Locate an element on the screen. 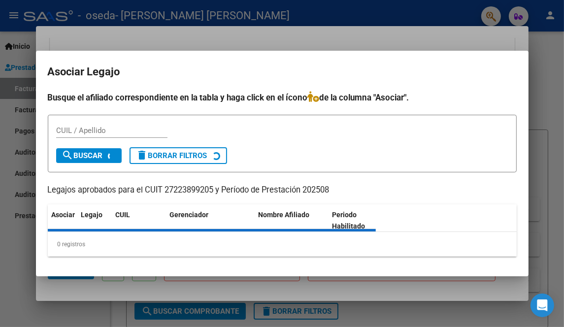 The width and height of the screenshot is (564, 327). mat-icon: search is located at coordinates (68, 155).